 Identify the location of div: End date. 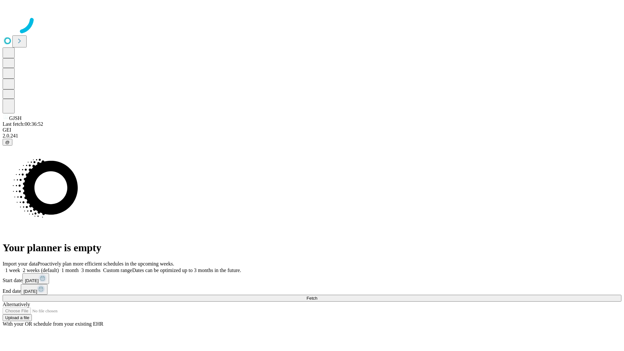
(312, 289).